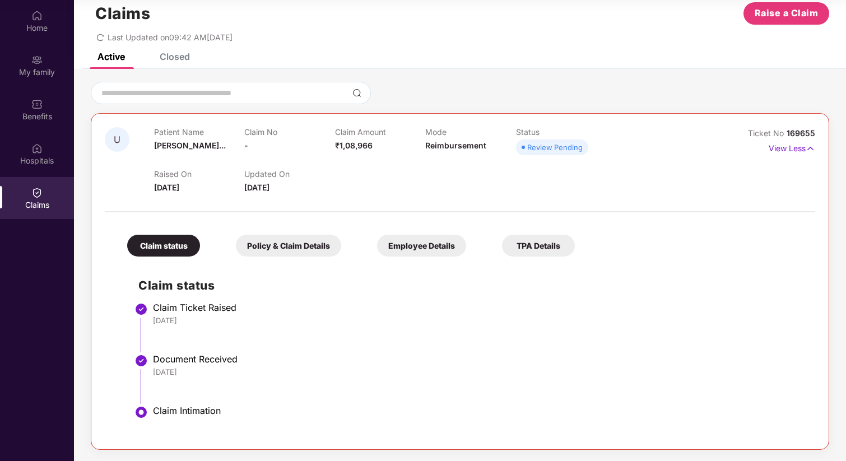  Describe the element at coordinates (478, 359) in the screenshot. I see `div: Document Received` at that location.